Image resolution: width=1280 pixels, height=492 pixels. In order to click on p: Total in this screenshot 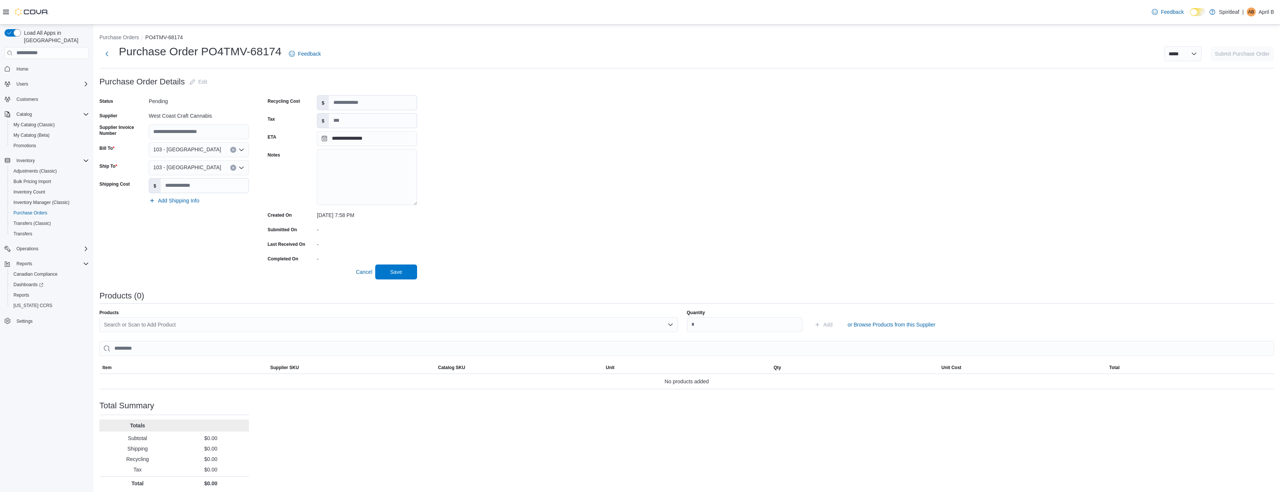, I will do `click(138, 484)`.